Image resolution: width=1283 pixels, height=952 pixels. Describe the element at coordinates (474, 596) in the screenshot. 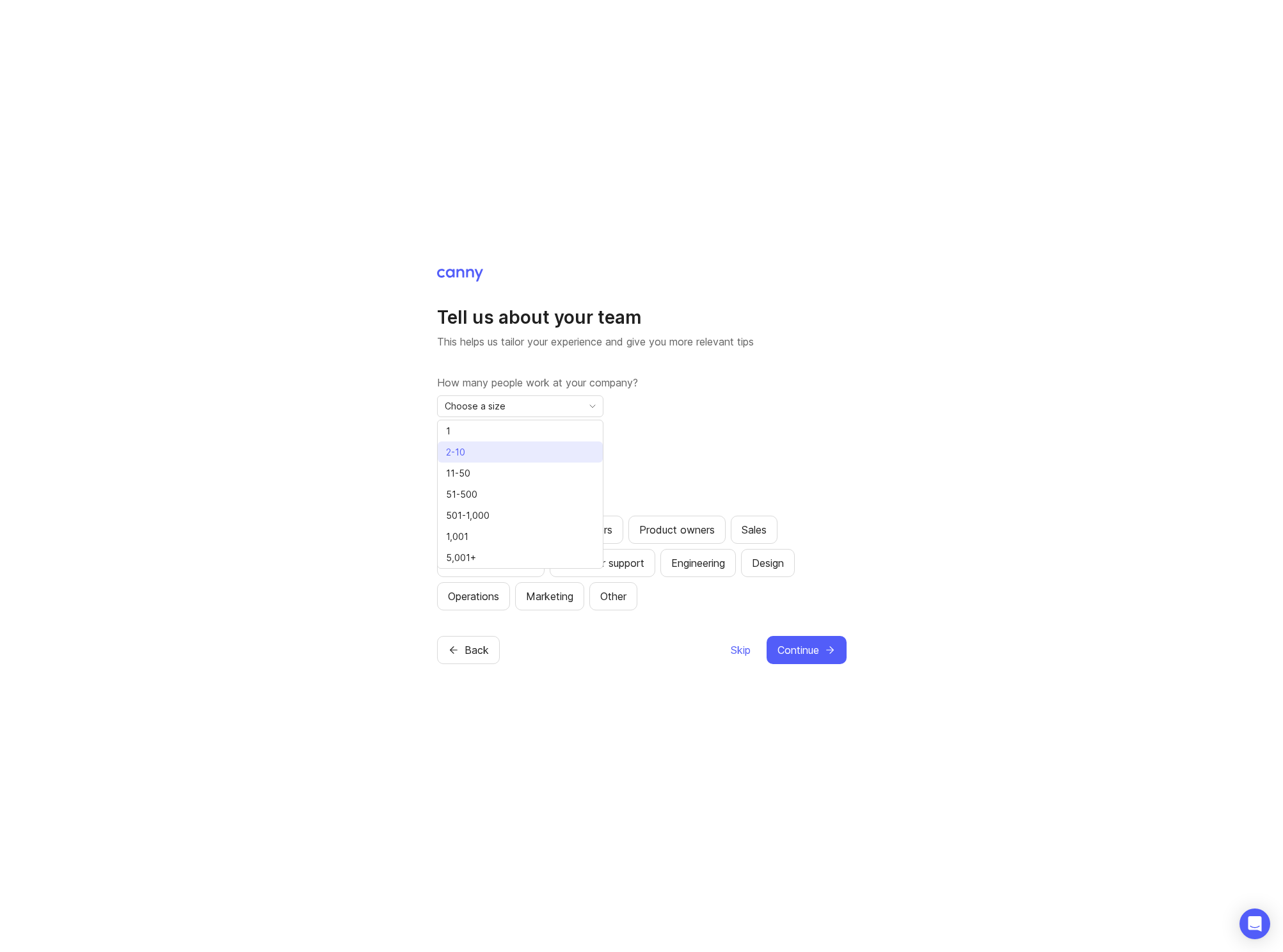

I see `div: Operations` at that location.